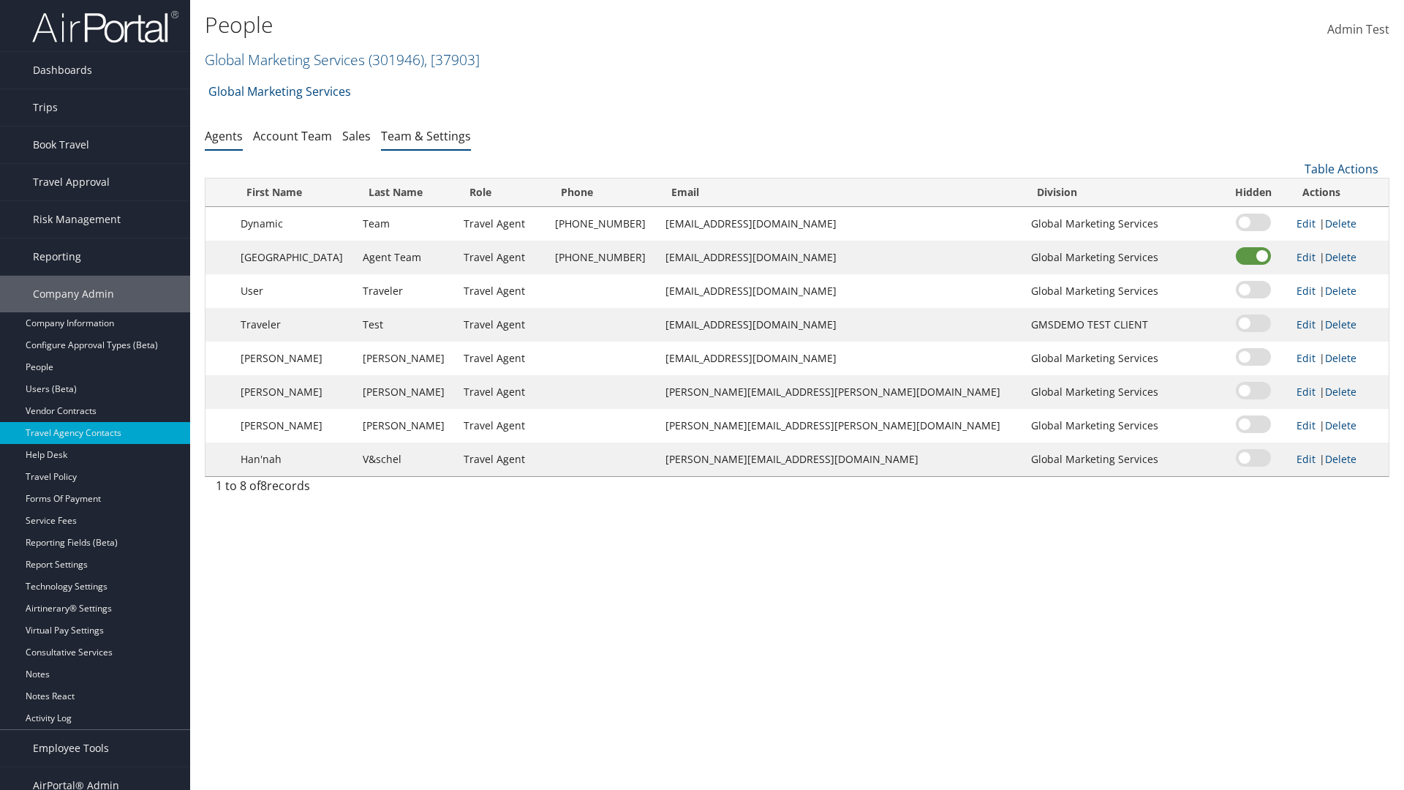 The image size is (1404, 790). What do you see at coordinates (452, 59) in the screenshot?
I see `span: , [ 37903 ]` at bounding box center [452, 59].